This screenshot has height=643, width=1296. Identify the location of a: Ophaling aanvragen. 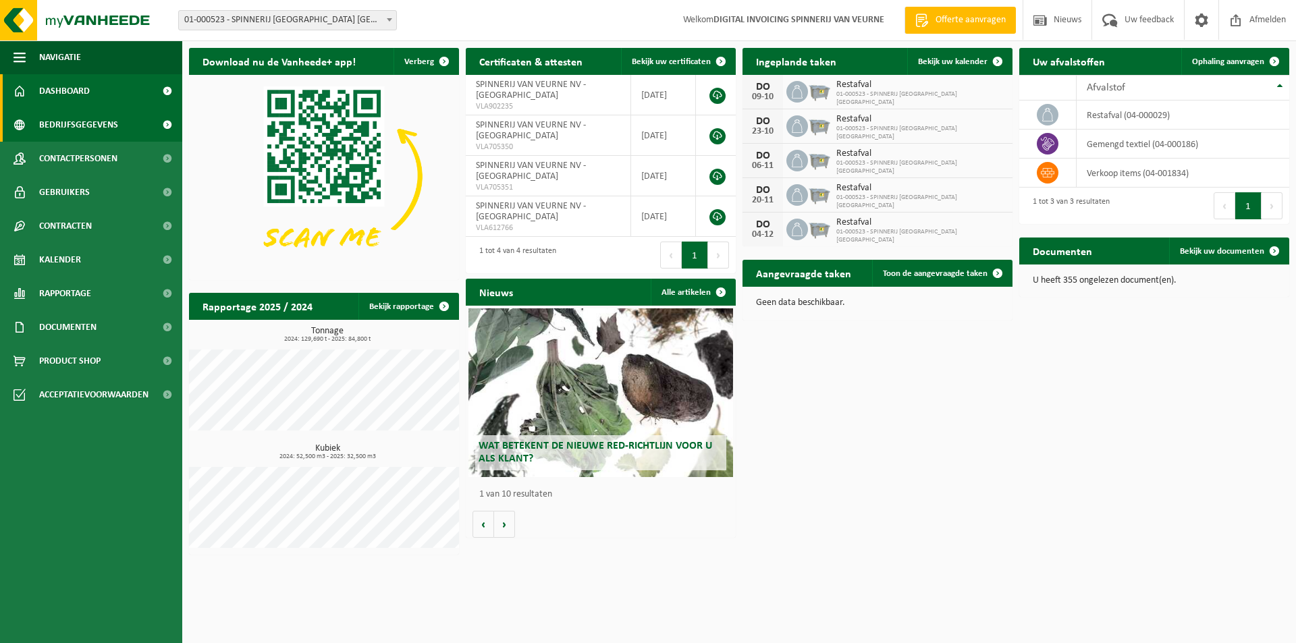
(1234, 61).